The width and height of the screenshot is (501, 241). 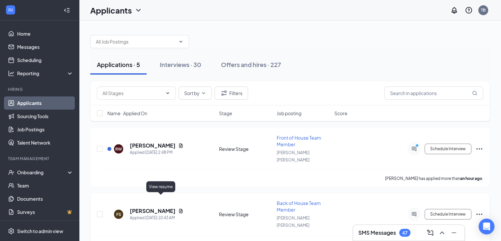 What do you see at coordinates (127, 113) in the screenshot?
I see `span: Name · Applied On` at bounding box center [127, 113].